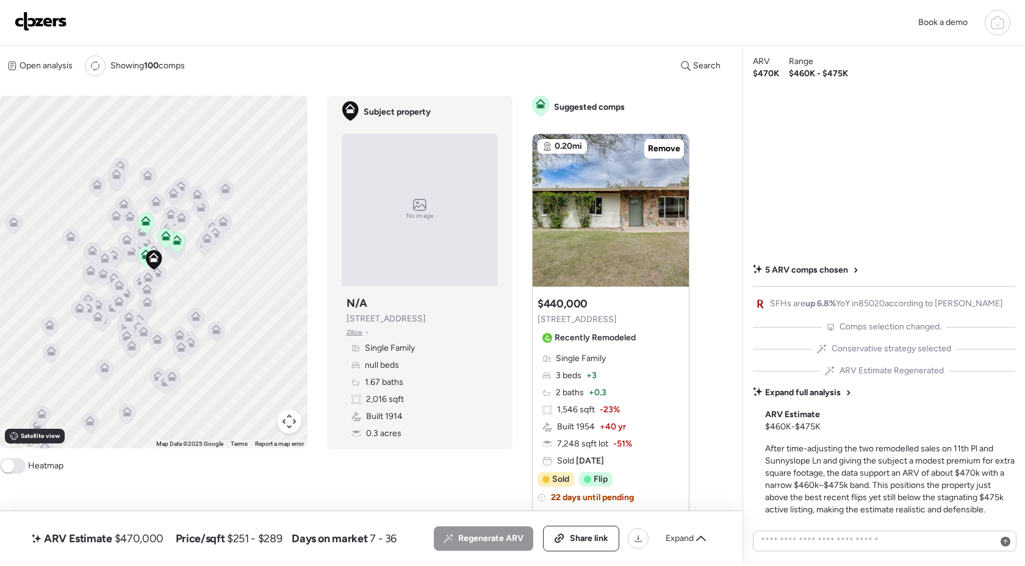 Image resolution: width=1025 pixels, height=566 pixels. What do you see at coordinates (355, 333) in the screenshot?
I see `span: Zillow` at bounding box center [355, 333].